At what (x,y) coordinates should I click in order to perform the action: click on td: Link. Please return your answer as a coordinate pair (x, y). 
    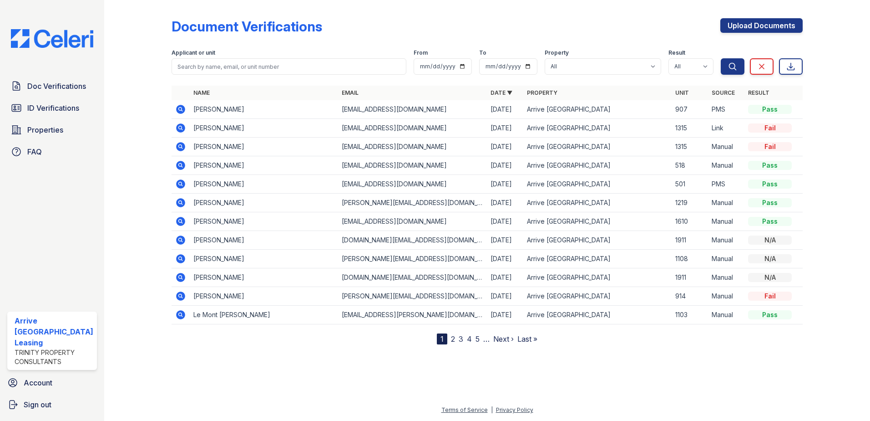
    Looking at the image, I should click on (727, 128).